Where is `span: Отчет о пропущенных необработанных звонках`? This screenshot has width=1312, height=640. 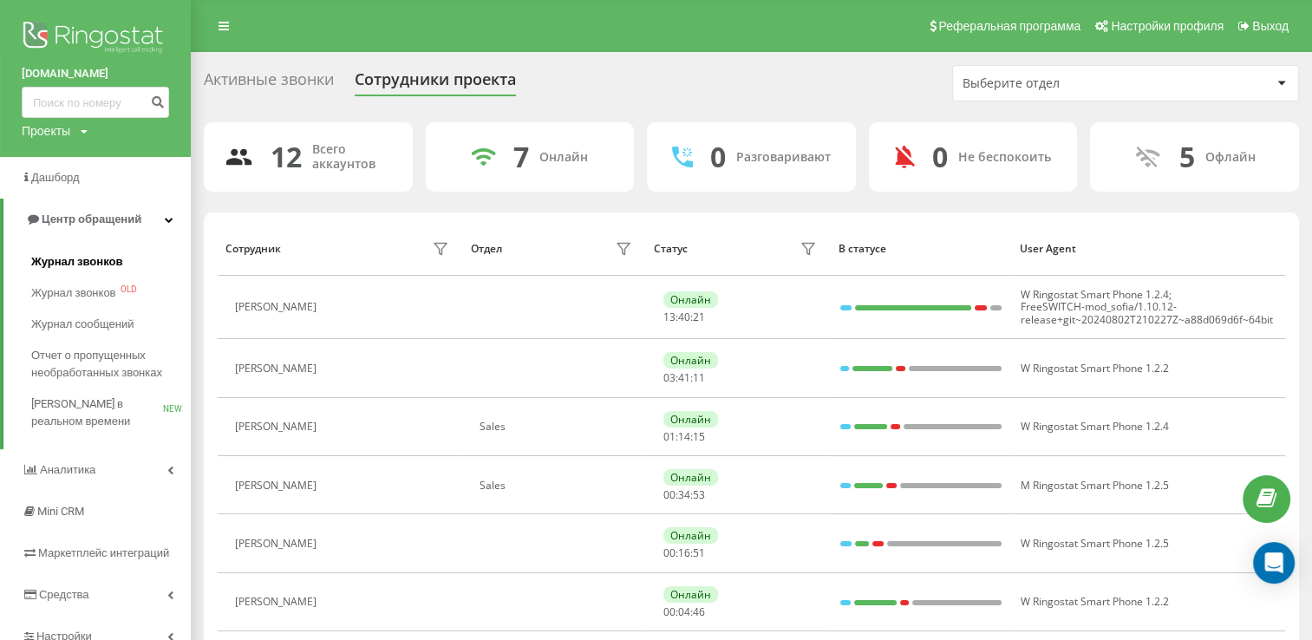
span: Отчет о пропущенных необработанных звонках is located at coordinates (107, 364).